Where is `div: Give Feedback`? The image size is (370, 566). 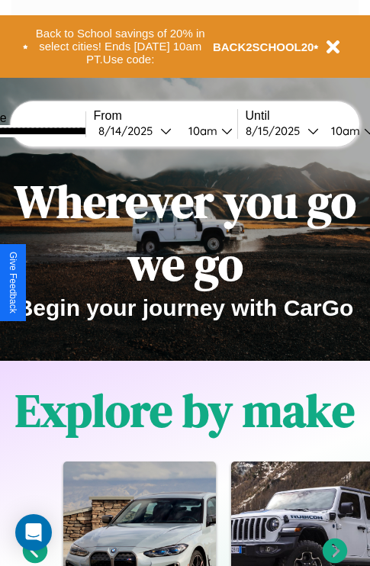
div: Give Feedback is located at coordinates (13, 282).